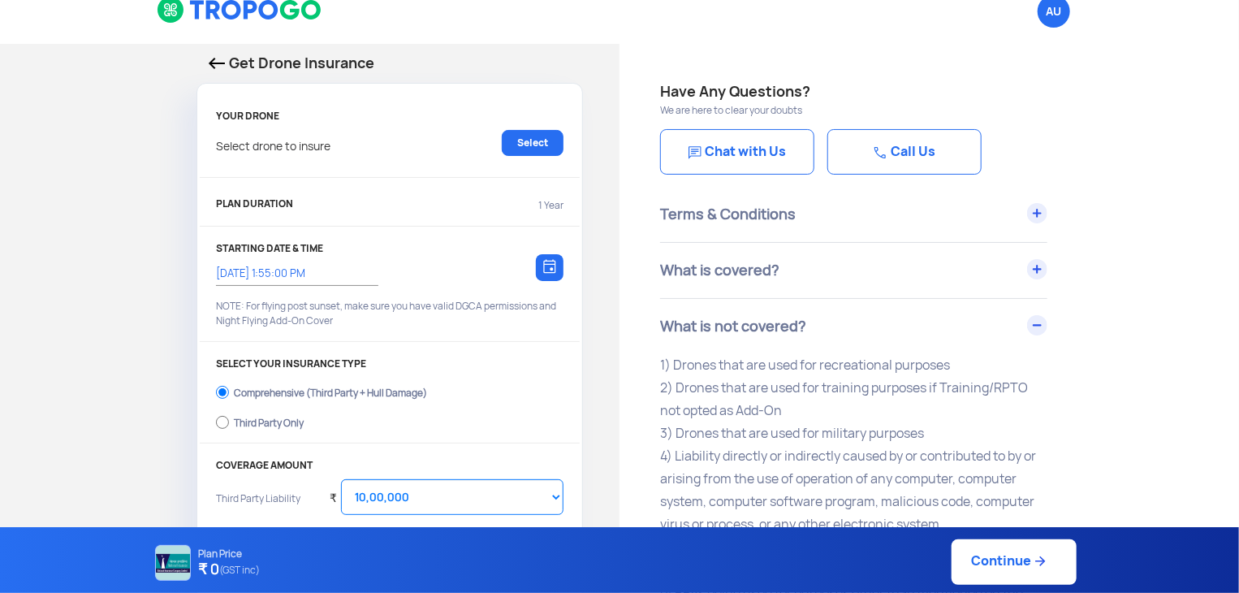 This screenshot has width=1239, height=593. I want to click on img: calendar-icon, so click(550, 266).